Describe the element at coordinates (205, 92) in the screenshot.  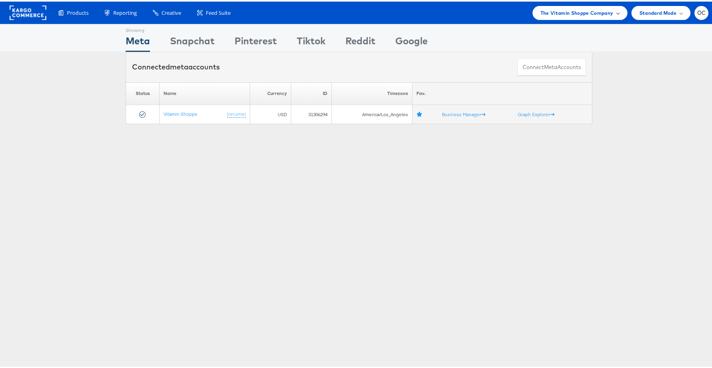
I see `th: Name` at that location.